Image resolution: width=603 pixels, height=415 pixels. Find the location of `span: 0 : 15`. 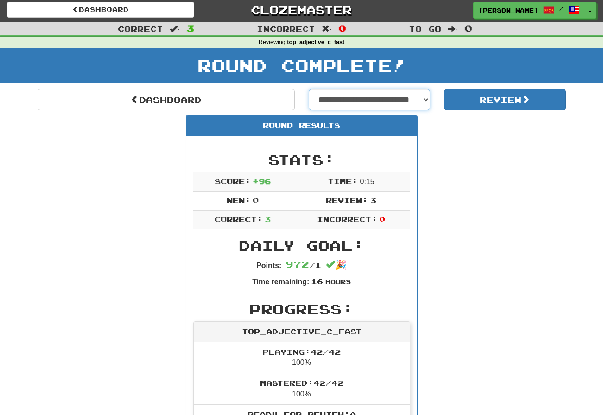

span: 0 : 15 is located at coordinates (367, 181).